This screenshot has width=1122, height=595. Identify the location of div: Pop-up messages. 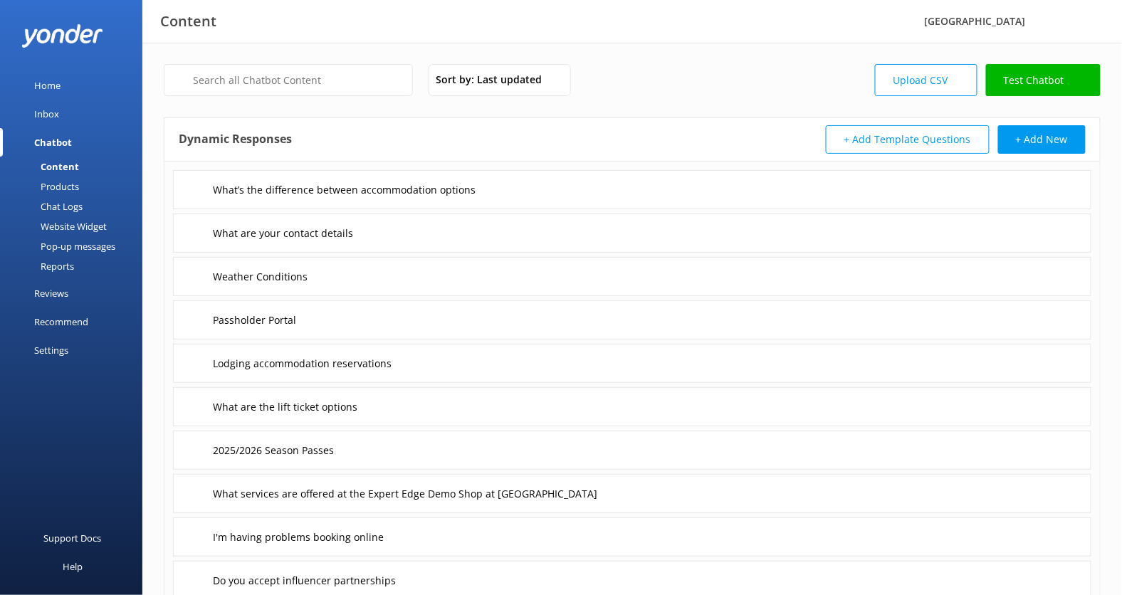
(62, 246).